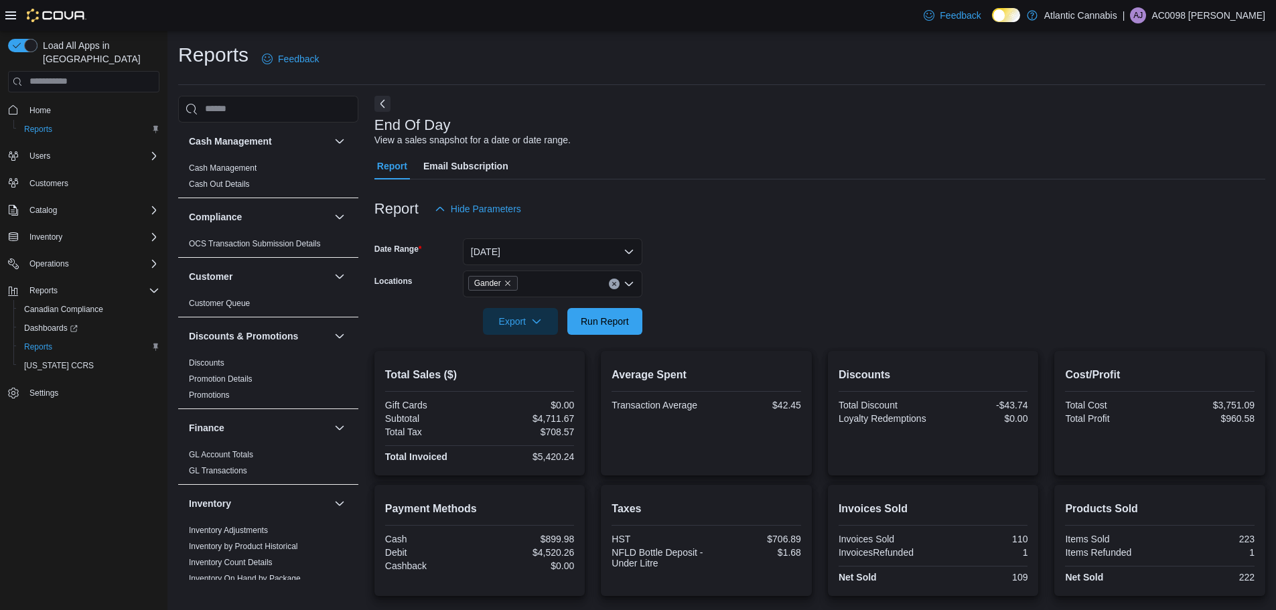 This screenshot has width=1276, height=610. Describe the element at coordinates (219, 184) in the screenshot. I see `span: Cash Out Details` at that location.